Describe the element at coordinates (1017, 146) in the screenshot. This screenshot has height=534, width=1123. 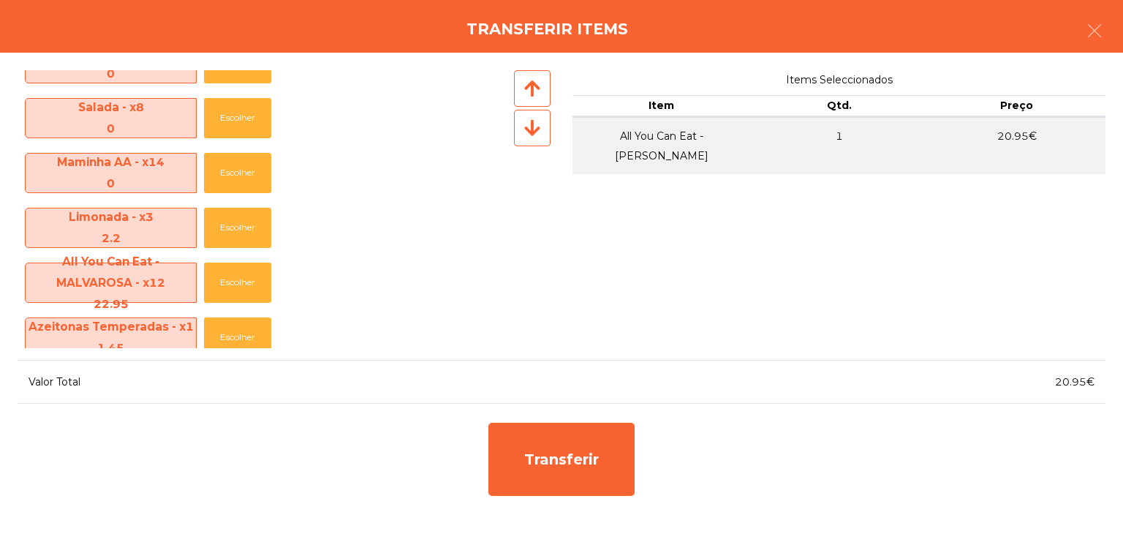
I see `td: 20.95€` at that location.